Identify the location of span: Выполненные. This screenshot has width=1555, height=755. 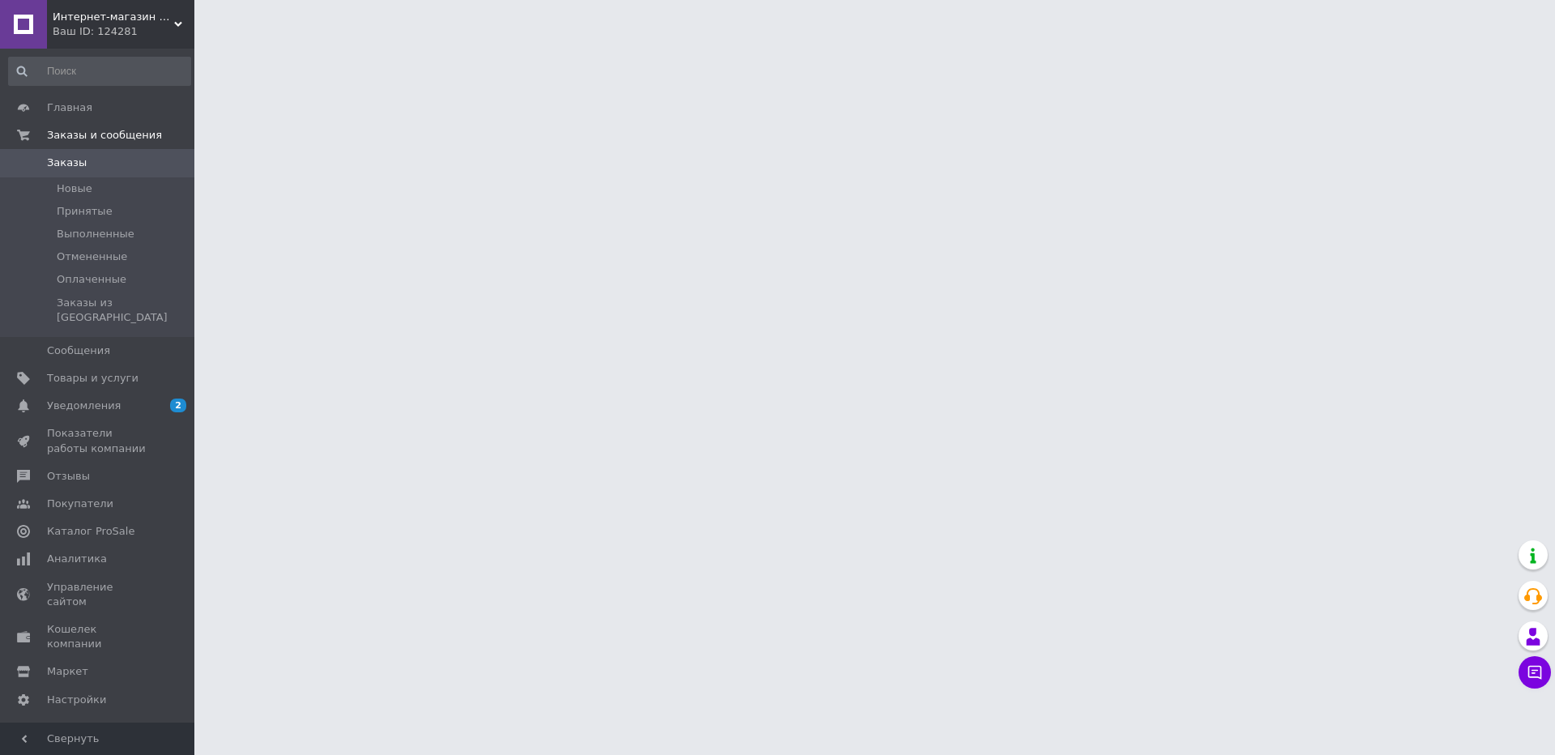
(96, 234).